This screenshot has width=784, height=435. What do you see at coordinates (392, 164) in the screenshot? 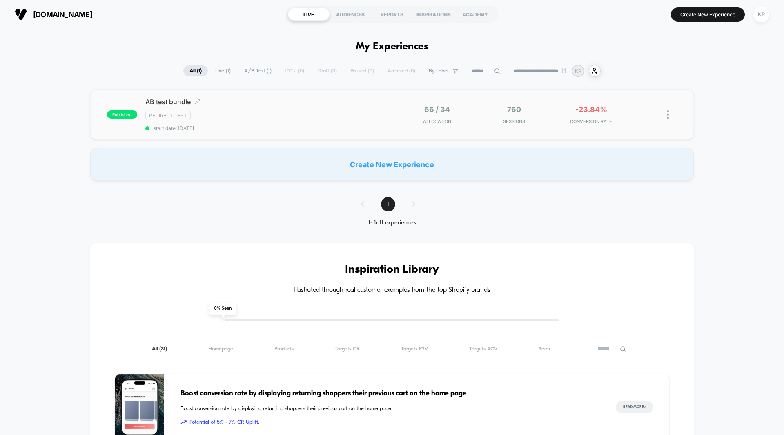
I see `div: Create New Experience` at bounding box center [392, 164].